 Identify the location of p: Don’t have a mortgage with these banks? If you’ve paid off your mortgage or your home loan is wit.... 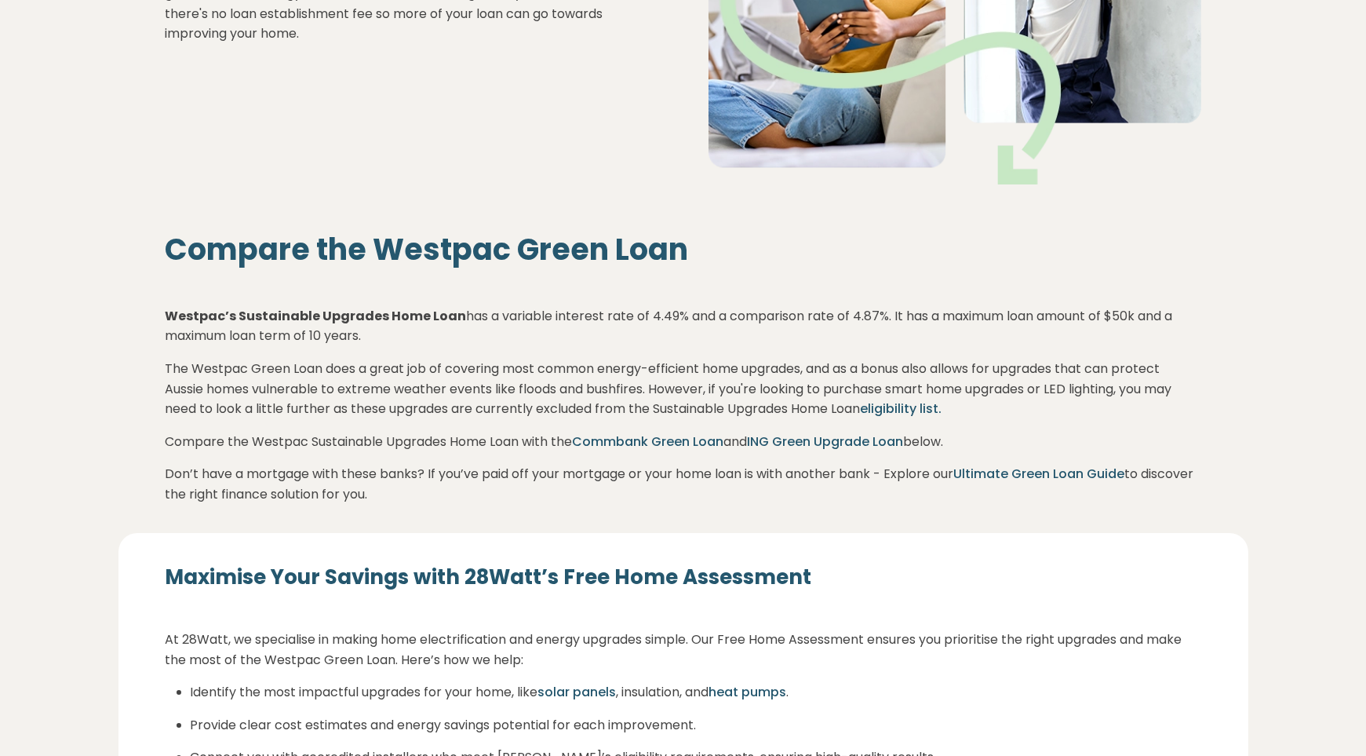
(684, 483).